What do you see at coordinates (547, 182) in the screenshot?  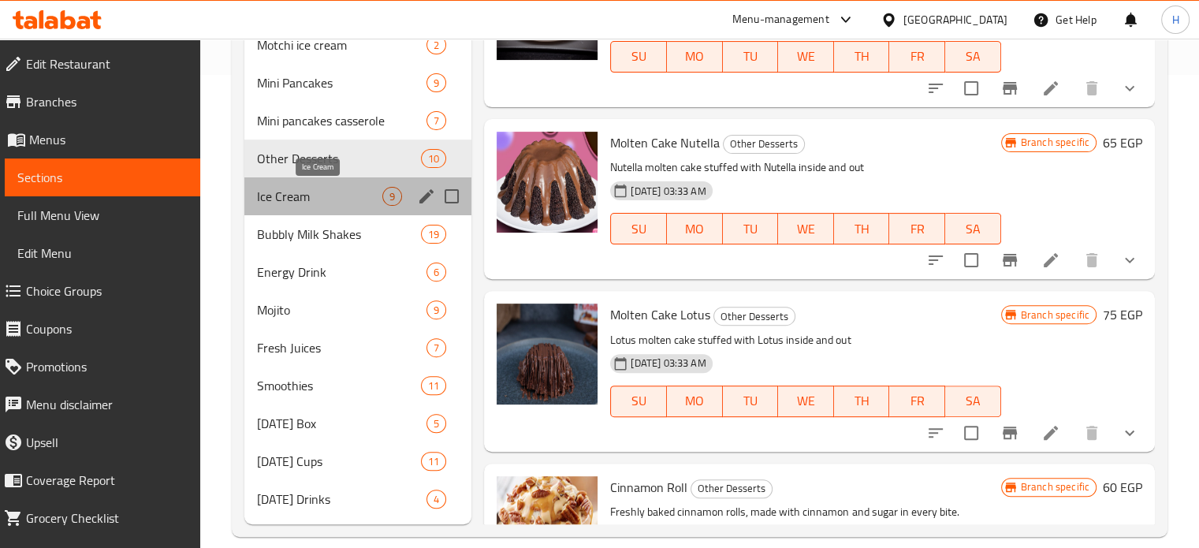 I see `img: Molten Cake Nutella` at bounding box center [547, 182].